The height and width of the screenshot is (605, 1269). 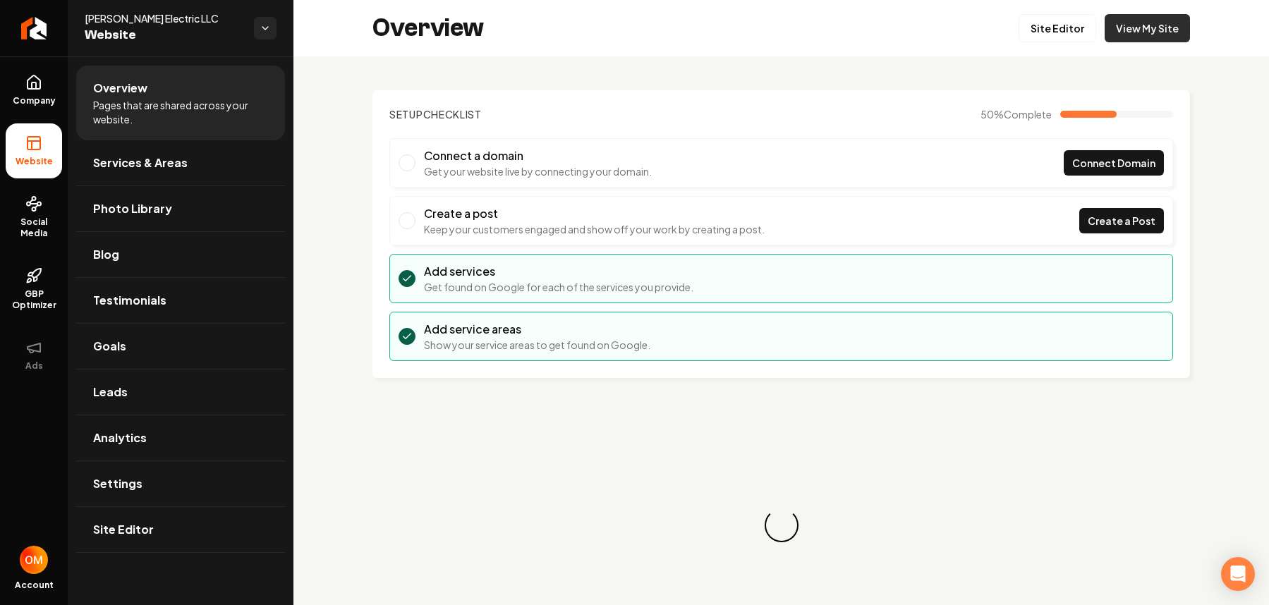 I want to click on a: Testimonials, so click(x=181, y=301).